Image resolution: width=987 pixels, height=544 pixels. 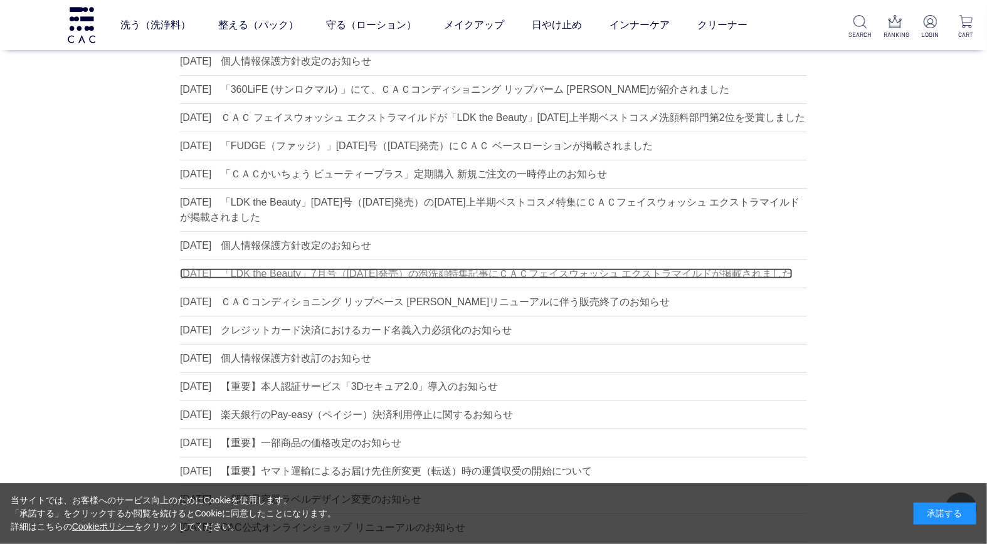 I want to click on dd: 個人情報保護方針改訂のお知らせ, so click(x=296, y=358).